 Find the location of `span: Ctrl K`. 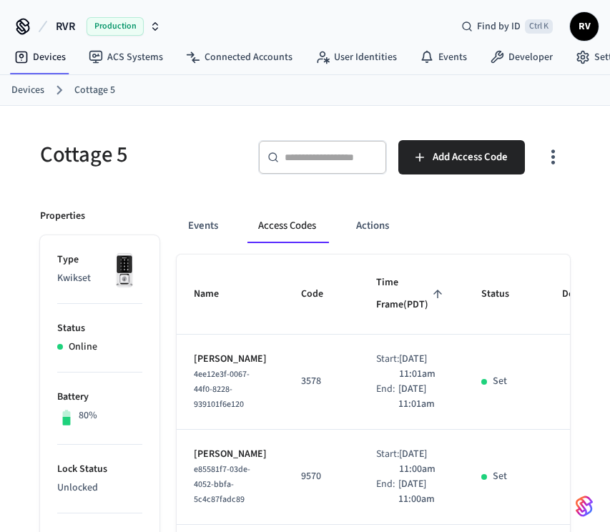

span: Ctrl K is located at coordinates (538, 26).